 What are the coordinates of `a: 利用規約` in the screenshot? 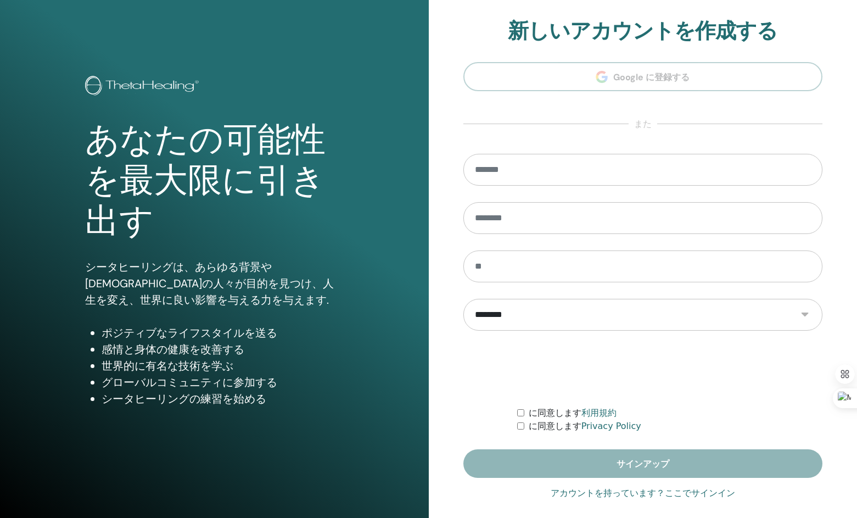 It's located at (599, 412).